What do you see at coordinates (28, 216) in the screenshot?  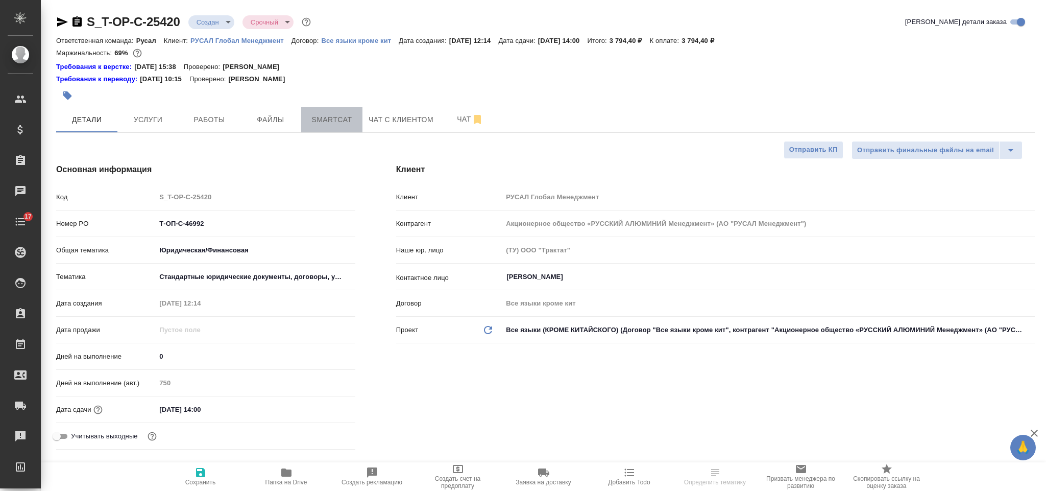 I see `span: 17` at bounding box center [28, 216].